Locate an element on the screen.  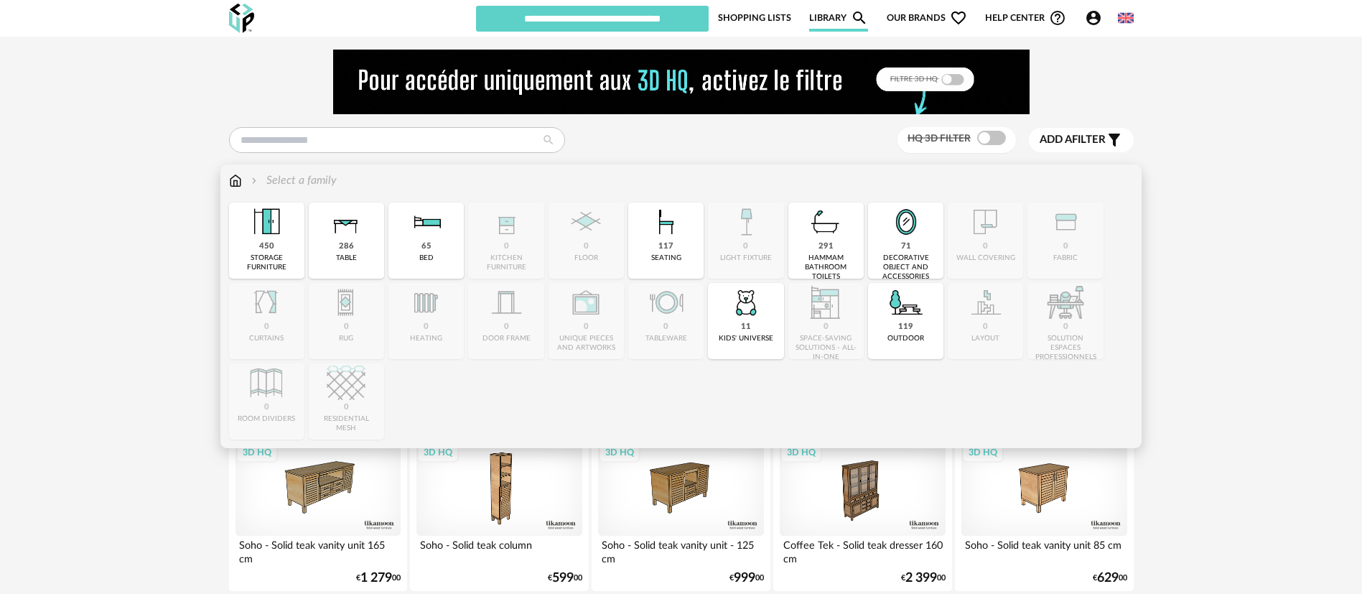
img: Salle%20de%20bain.png is located at coordinates (826, 222).